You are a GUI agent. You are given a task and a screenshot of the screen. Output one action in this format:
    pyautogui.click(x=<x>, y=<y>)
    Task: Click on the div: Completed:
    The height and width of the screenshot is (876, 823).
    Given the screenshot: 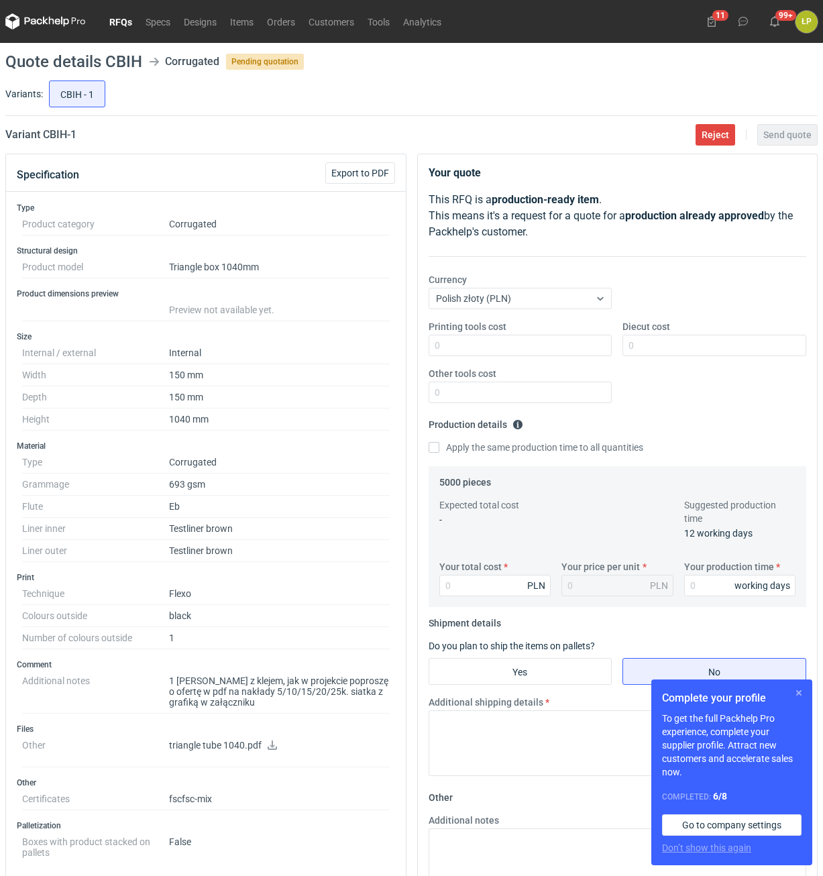 What is the action you would take?
    pyautogui.click(x=732, y=796)
    